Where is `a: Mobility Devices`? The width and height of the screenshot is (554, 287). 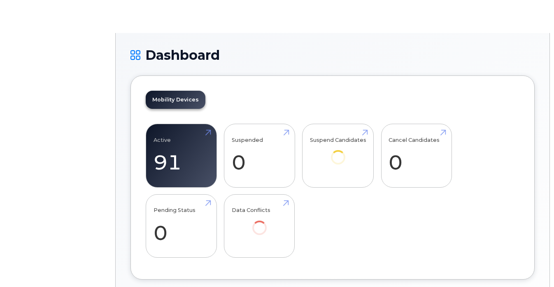
a: Mobility Devices is located at coordinates (175, 100).